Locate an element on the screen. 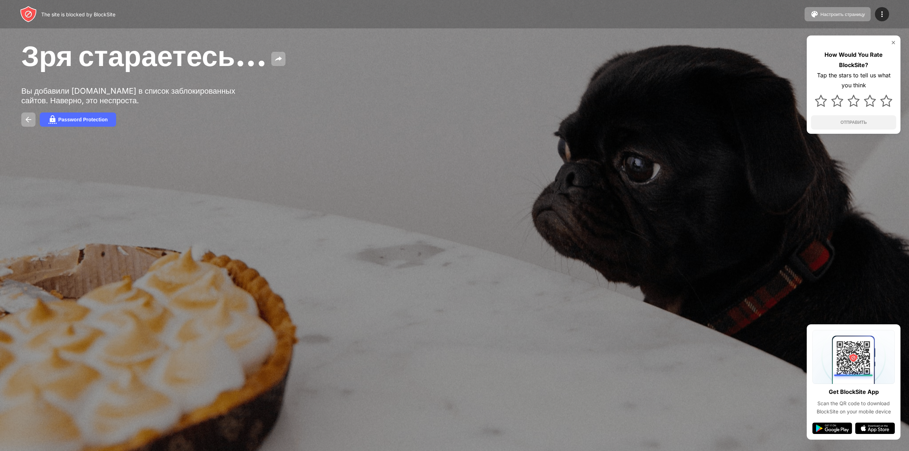 This screenshot has width=909, height=451. div: Password Protection is located at coordinates (83, 120).